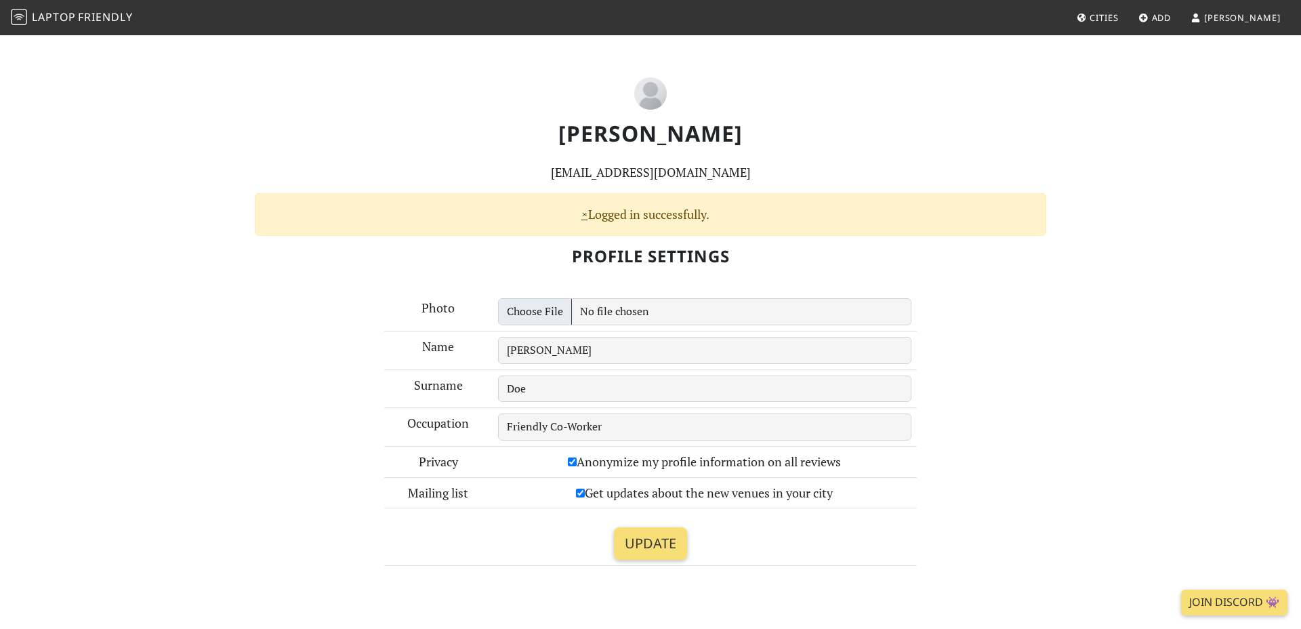 Image resolution: width=1301 pixels, height=629 pixels. What do you see at coordinates (572, 462) in the screenshot?
I see `input: Anonymize my profile information on all reviews` at bounding box center [572, 462].